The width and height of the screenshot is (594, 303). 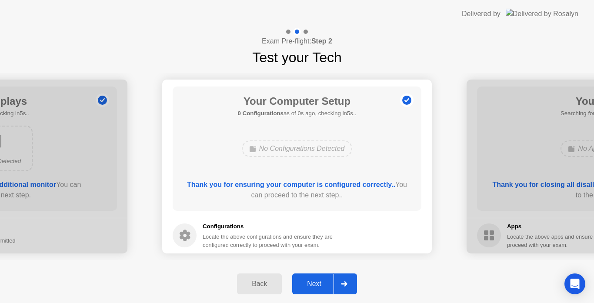 What do you see at coordinates (260, 113) in the screenshot?
I see `b: 0 Configurations` at bounding box center [260, 113].